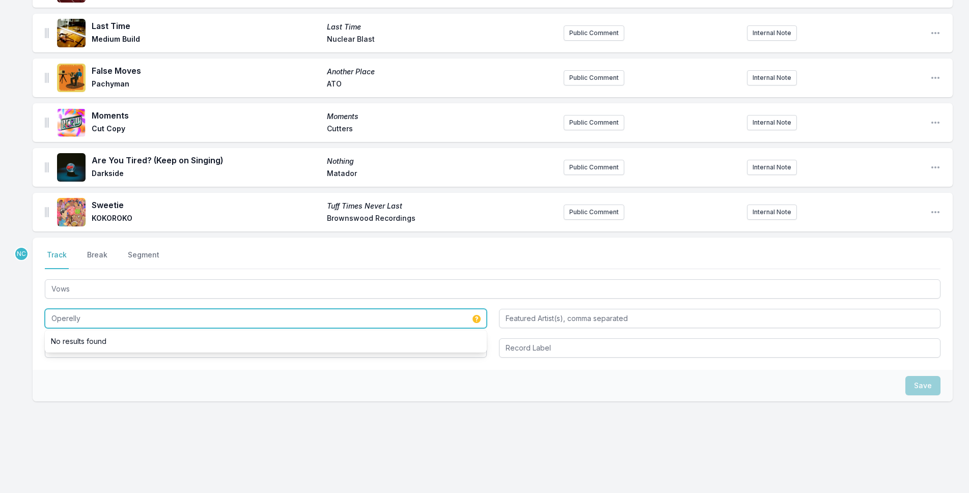 The image size is (969, 493). I want to click on img: Another Place, so click(71, 78).